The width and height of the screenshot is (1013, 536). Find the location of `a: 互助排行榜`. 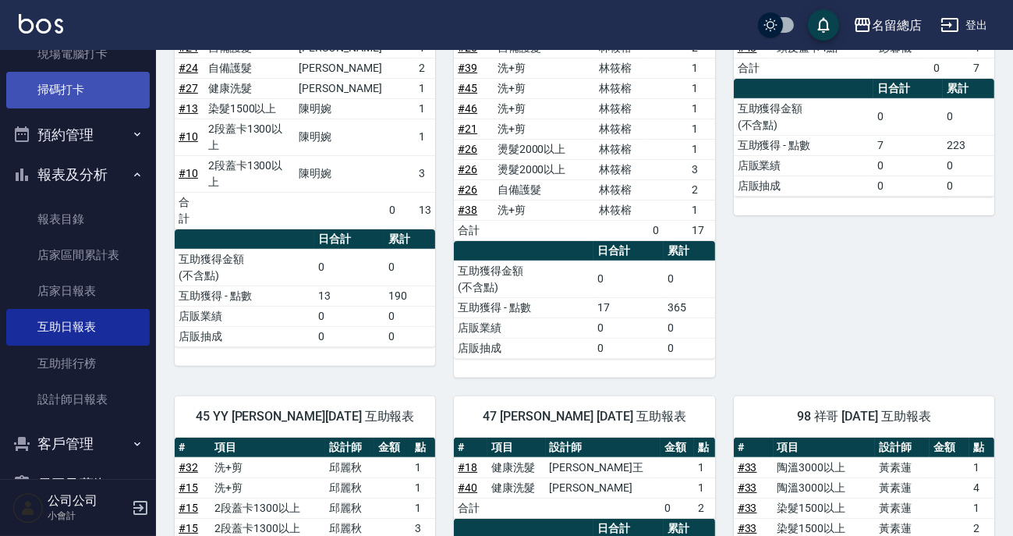

a: 互助排行榜 is located at coordinates (78, 363).